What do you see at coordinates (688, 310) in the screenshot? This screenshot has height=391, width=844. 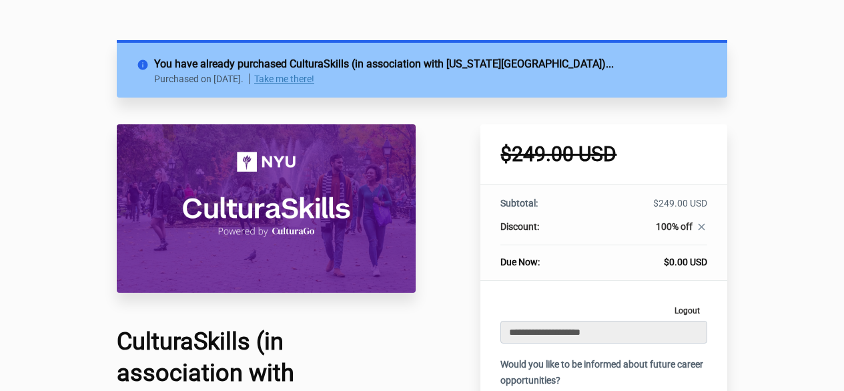 I see `a: Logout` at bounding box center [688, 310].